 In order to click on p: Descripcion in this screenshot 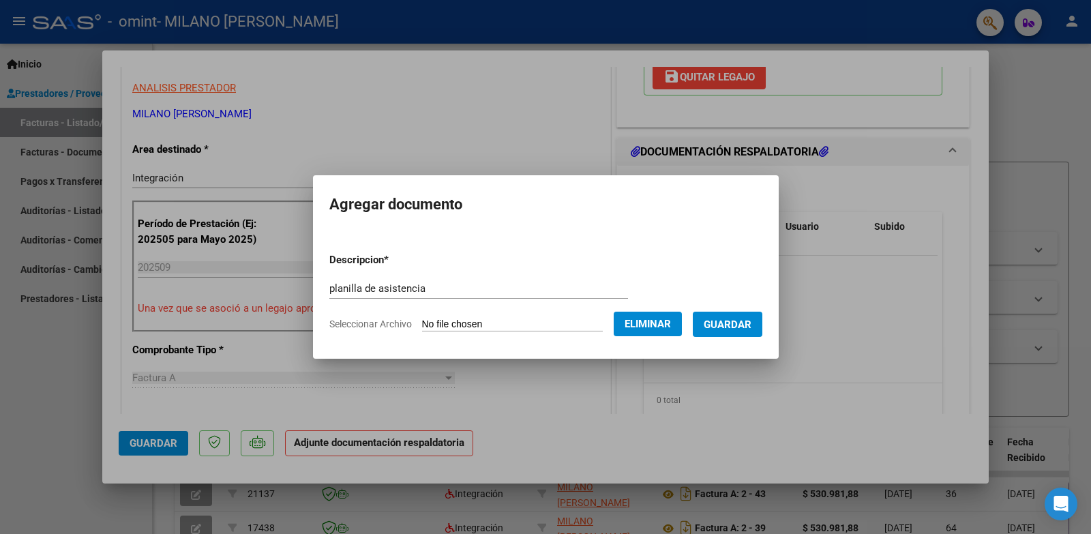, I will do `click(394, 260)`.